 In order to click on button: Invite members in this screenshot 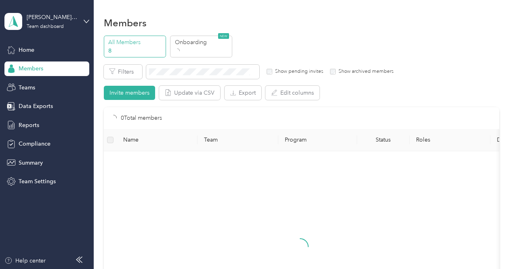, I will do `click(129, 93)`.